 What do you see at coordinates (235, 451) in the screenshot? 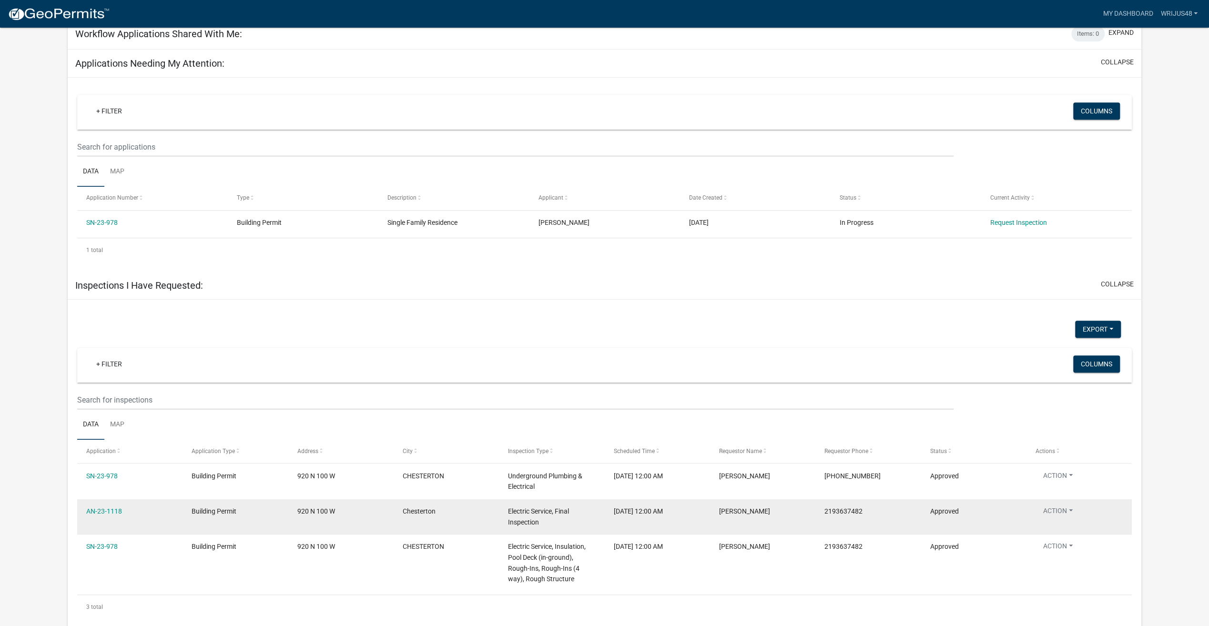
I see `datatable-header-cell: Application Type` at bounding box center [235, 451].